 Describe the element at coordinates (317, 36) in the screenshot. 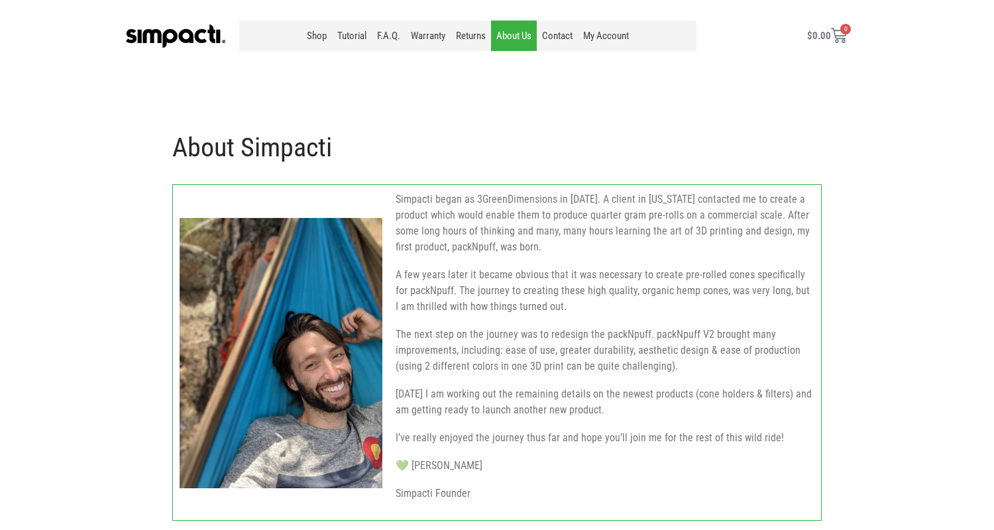

I see `a: Shop` at that location.